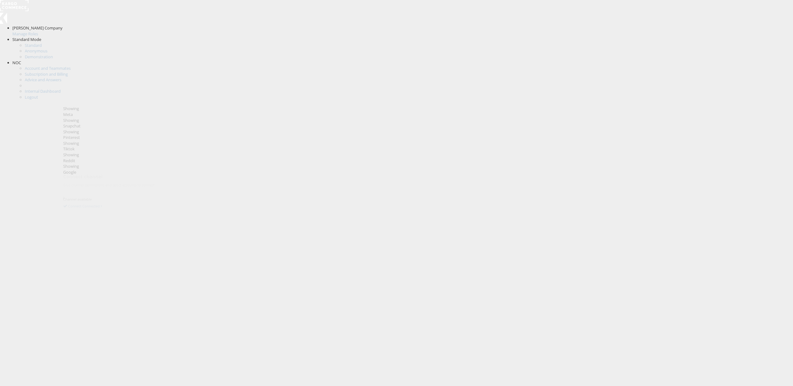 This screenshot has width=793, height=386. What do you see at coordinates (25, 34) in the screenshot?
I see `a: Manage Roles` at bounding box center [25, 34].